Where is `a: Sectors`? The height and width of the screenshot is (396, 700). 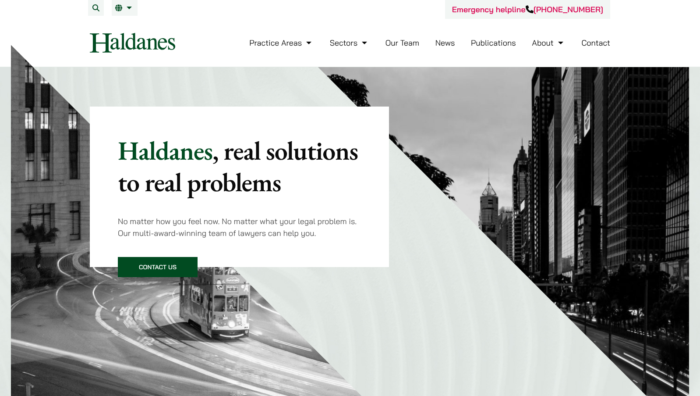
a: Sectors is located at coordinates (350, 43).